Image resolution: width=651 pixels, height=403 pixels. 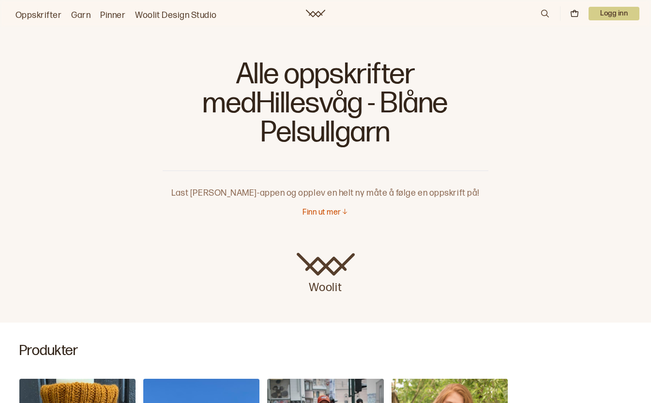 What do you see at coordinates (176, 15) in the screenshot?
I see `a: Woolit Design Studio` at bounding box center [176, 15].